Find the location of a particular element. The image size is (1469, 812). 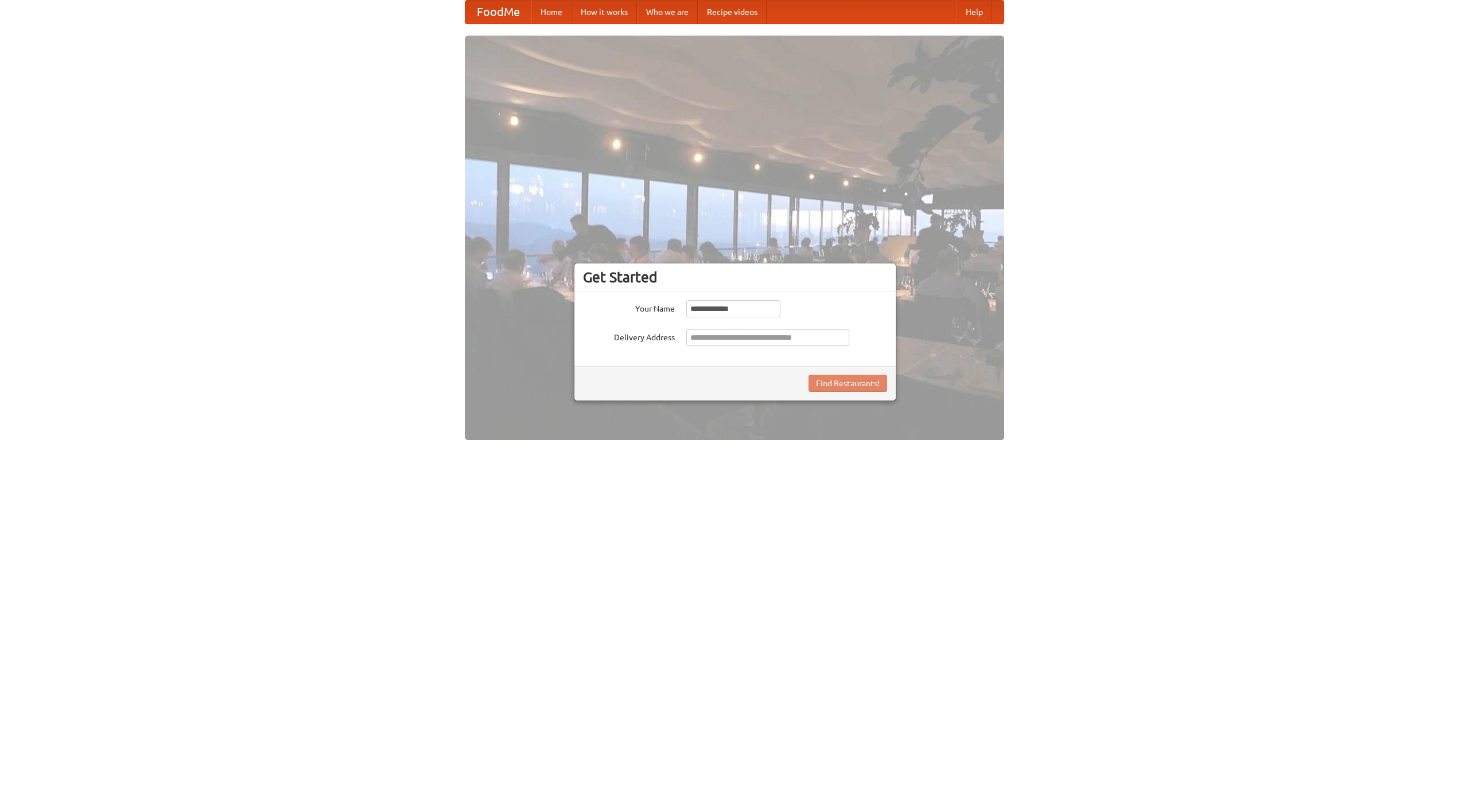

a: Home is located at coordinates (552, 12).